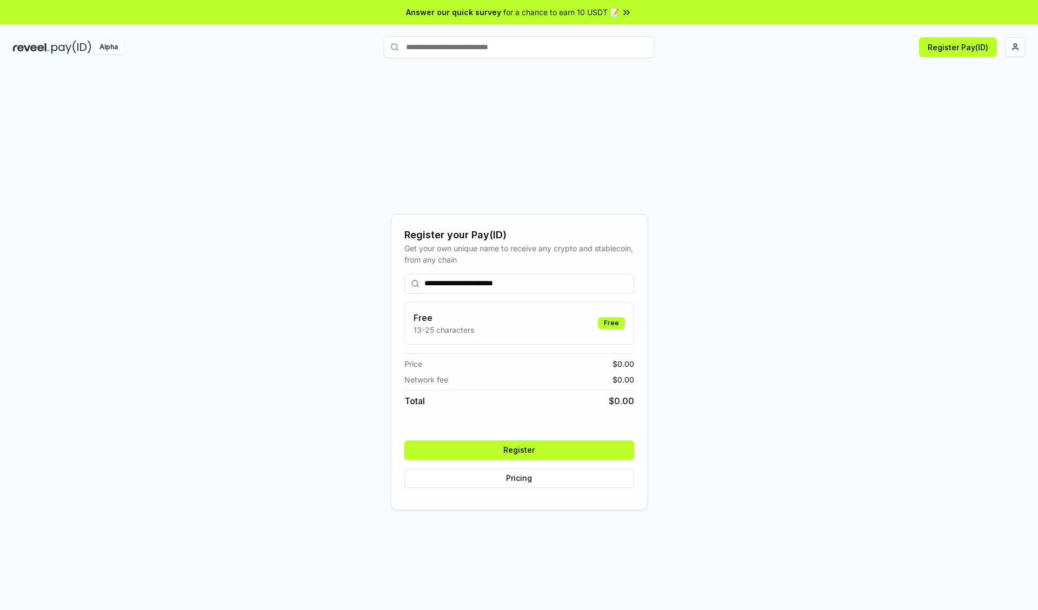 This screenshot has height=610, width=1038. What do you see at coordinates (415, 401) in the screenshot?
I see `span: Total` at bounding box center [415, 401].